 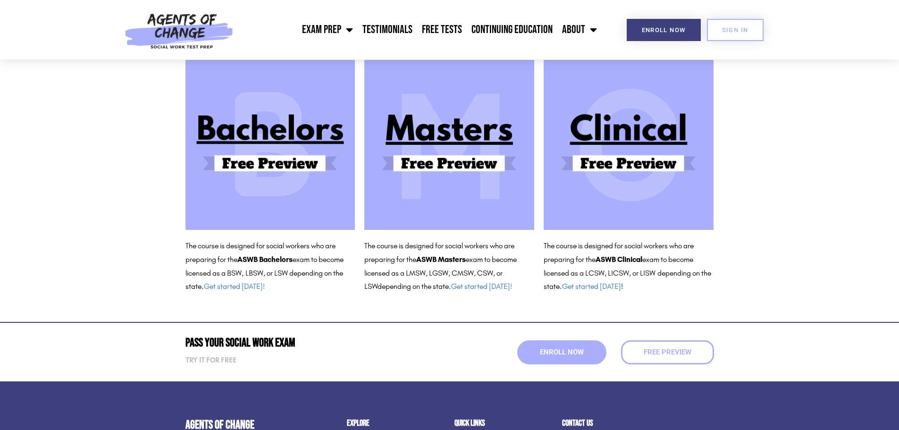 I want to click on strong: Try it for free, so click(x=211, y=360).